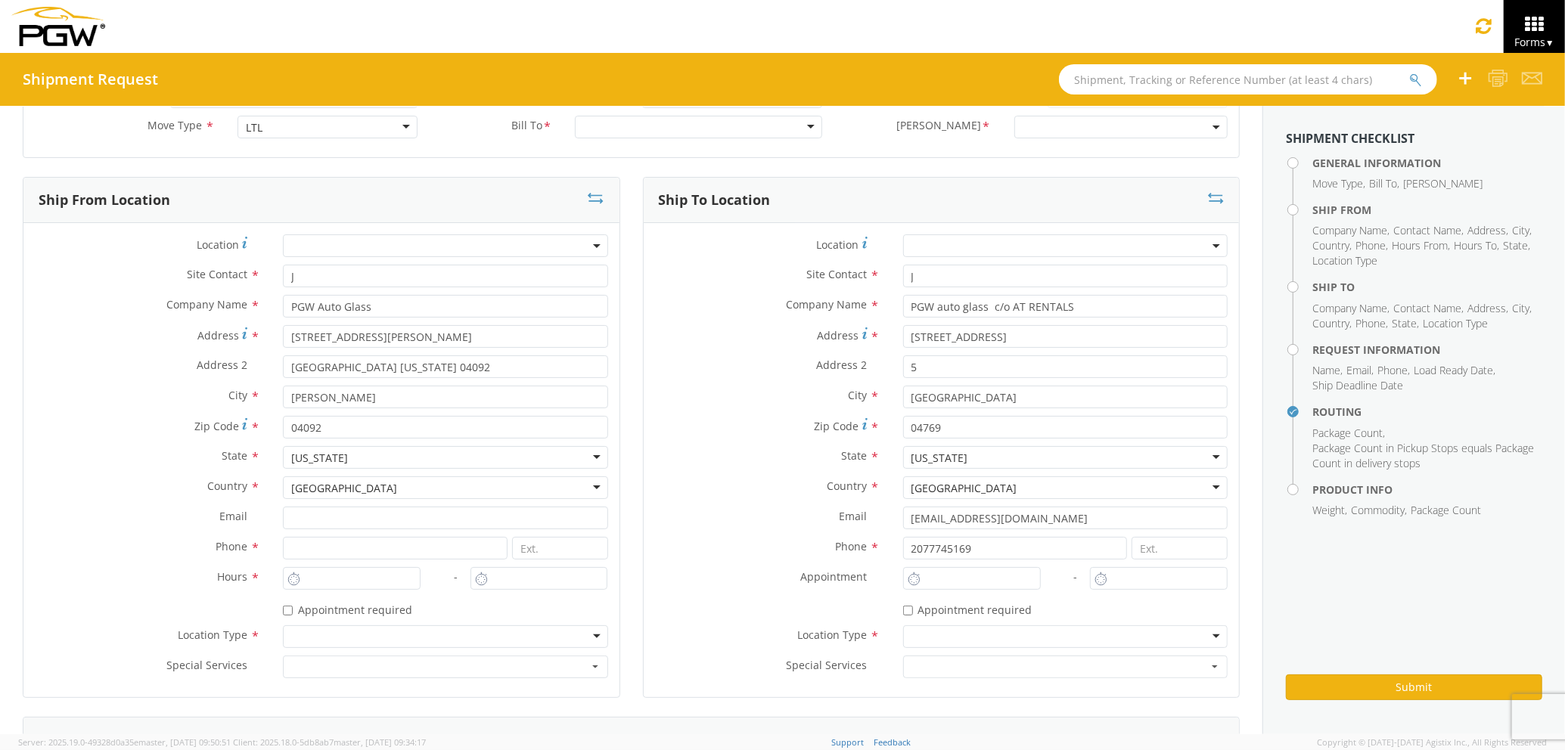  Describe the element at coordinates (1326, 370) in the screenshot. I see `span: Name` at that location.